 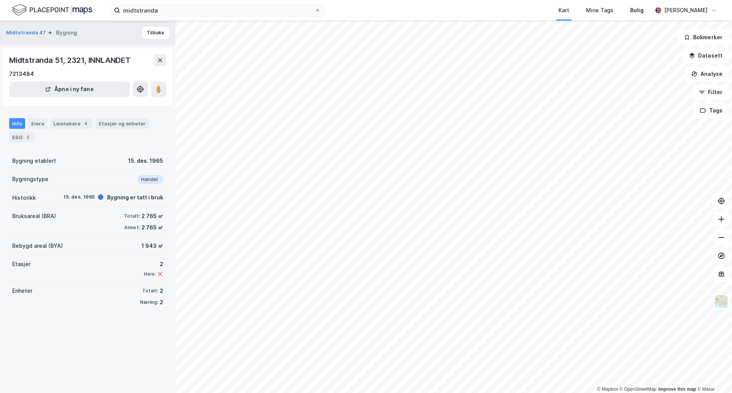 I want to click on input: Søk på adresse, matrikkel, gårdeiere, leietakere eller personer, so click(x=217, y=10).